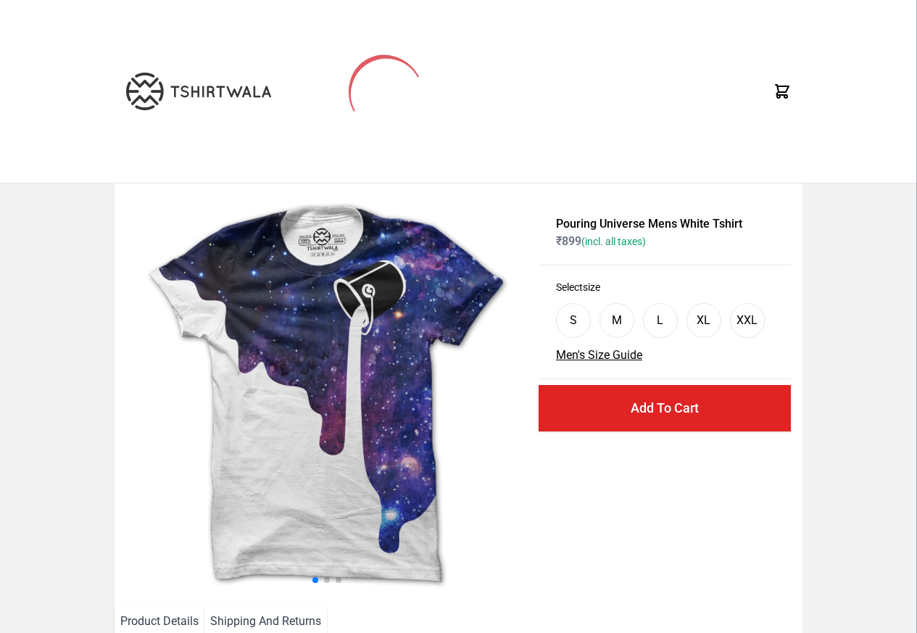 The width and height of the screenshot is (917, 633). I want to click on div: XXL, so click(747, 320).